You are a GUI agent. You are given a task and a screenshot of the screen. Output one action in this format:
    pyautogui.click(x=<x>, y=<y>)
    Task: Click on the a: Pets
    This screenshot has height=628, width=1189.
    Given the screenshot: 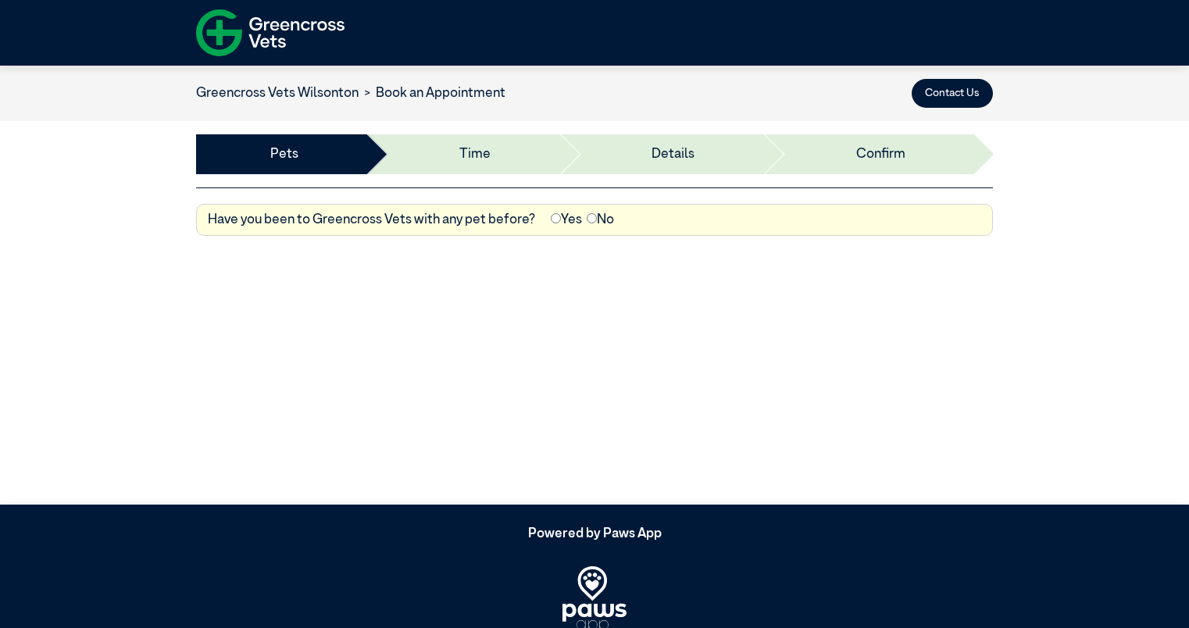 What is the action you would take?
    pyautogui.click(x=284, y=155)
    